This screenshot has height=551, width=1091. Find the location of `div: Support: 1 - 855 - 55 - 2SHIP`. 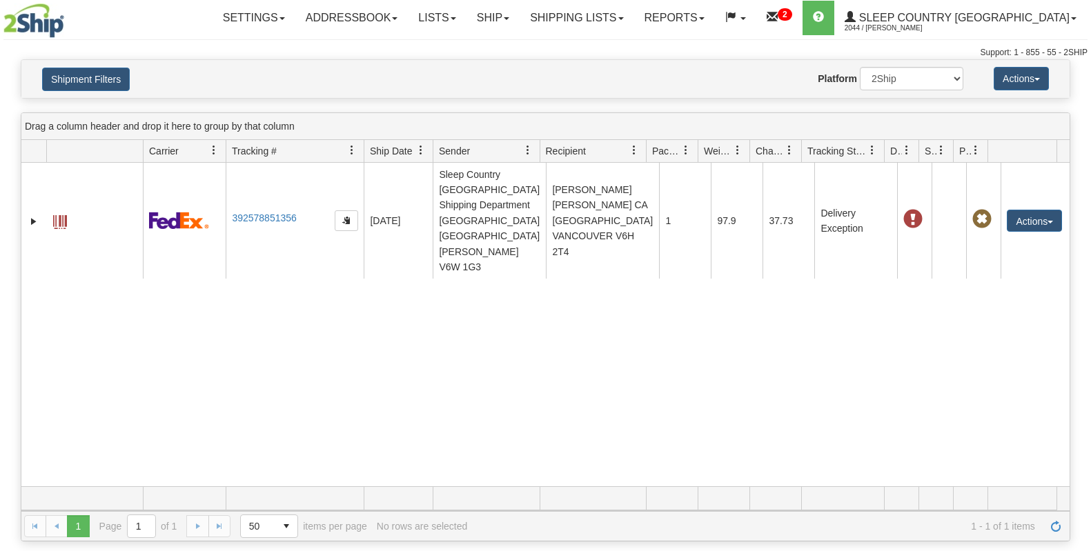

div: Support: 1 - 855 - 55 - 2SHIP is located at coordinates (545, 52).